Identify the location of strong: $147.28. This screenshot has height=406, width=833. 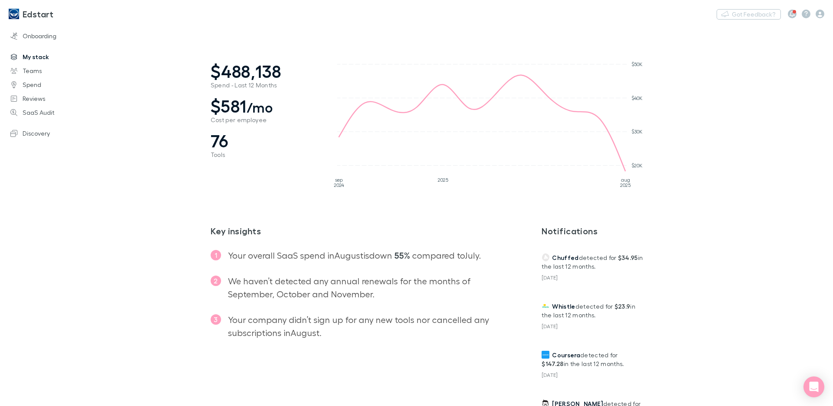
(552, 363).